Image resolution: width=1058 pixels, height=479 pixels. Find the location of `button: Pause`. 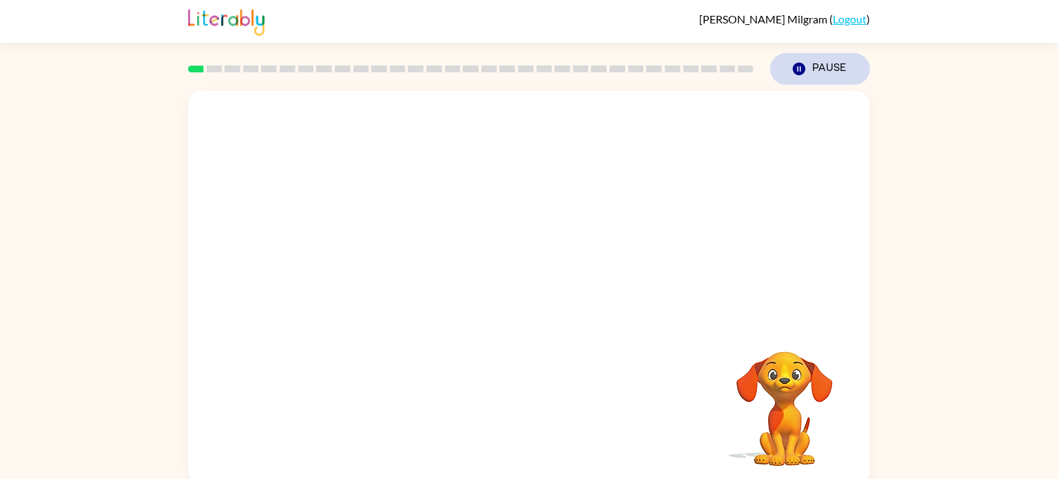

button: Pause is located at coordinates (819, 69).